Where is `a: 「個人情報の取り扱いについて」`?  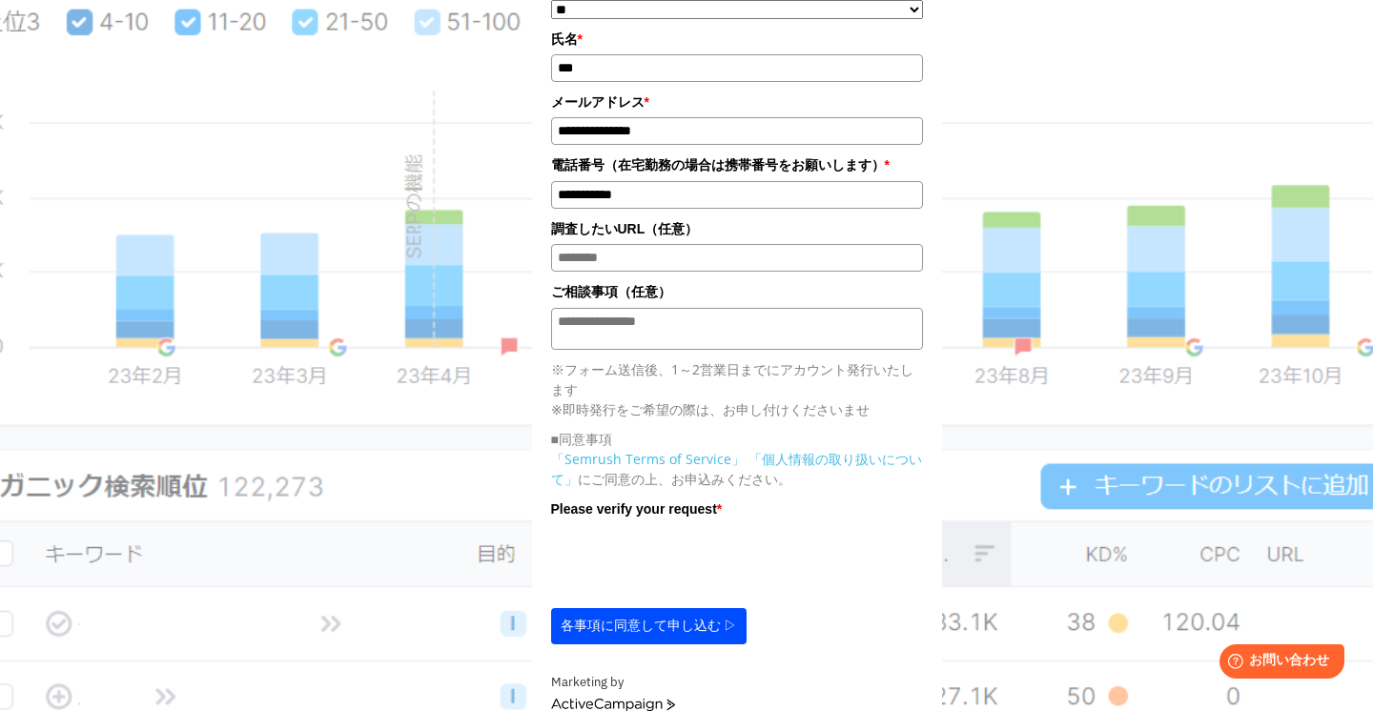 a: 「個人情報の取り扱いについて」 is located at coordinates (736, 469).